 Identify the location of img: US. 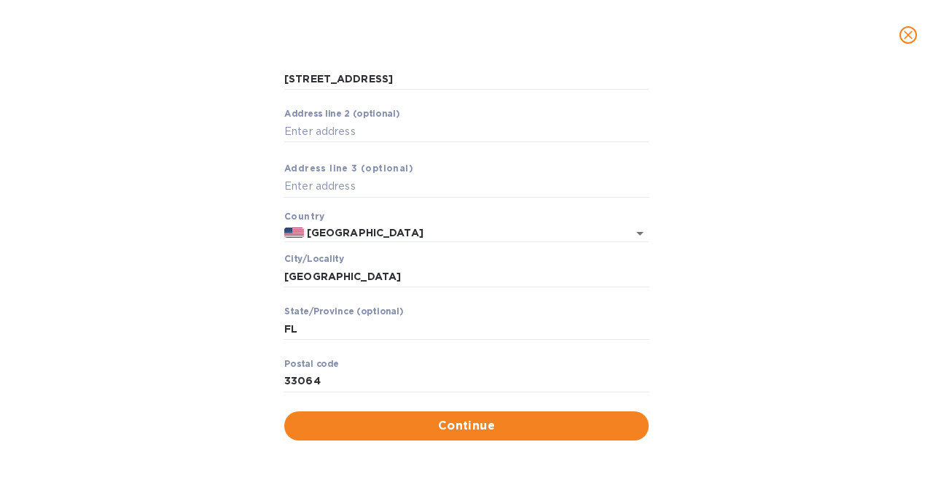
(294, 233).